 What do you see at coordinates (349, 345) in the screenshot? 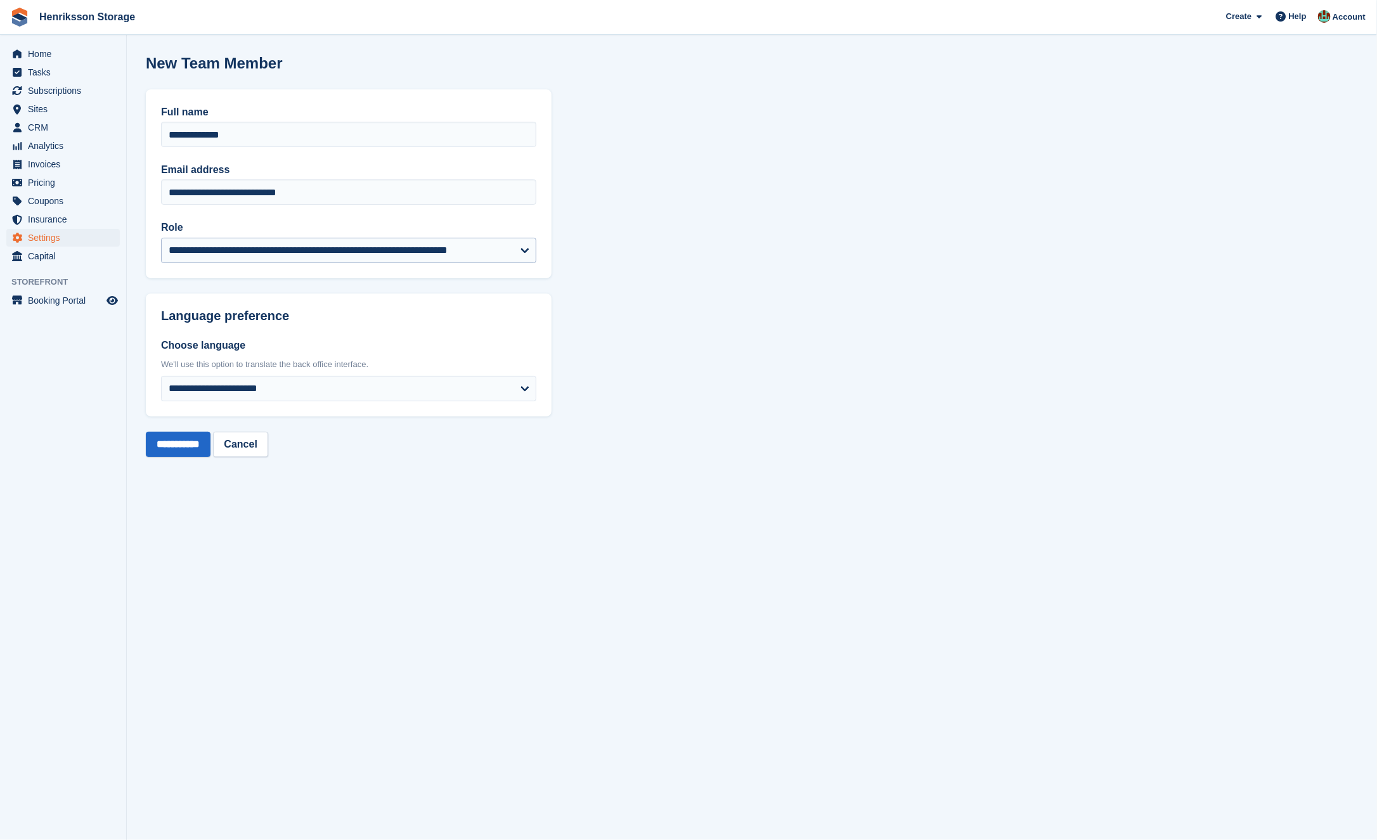
I see `label: Choose language` at bounding box center [349, 345].